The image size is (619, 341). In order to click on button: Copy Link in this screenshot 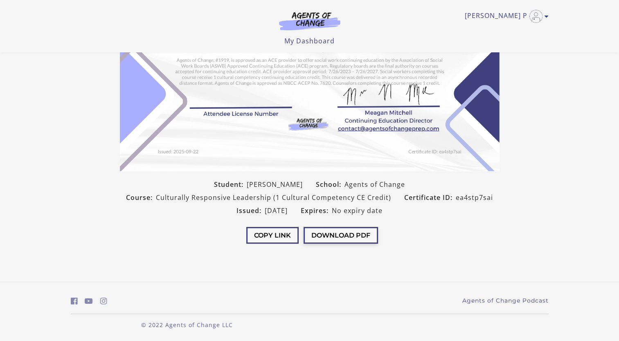, I will do `click(273, 235)`.